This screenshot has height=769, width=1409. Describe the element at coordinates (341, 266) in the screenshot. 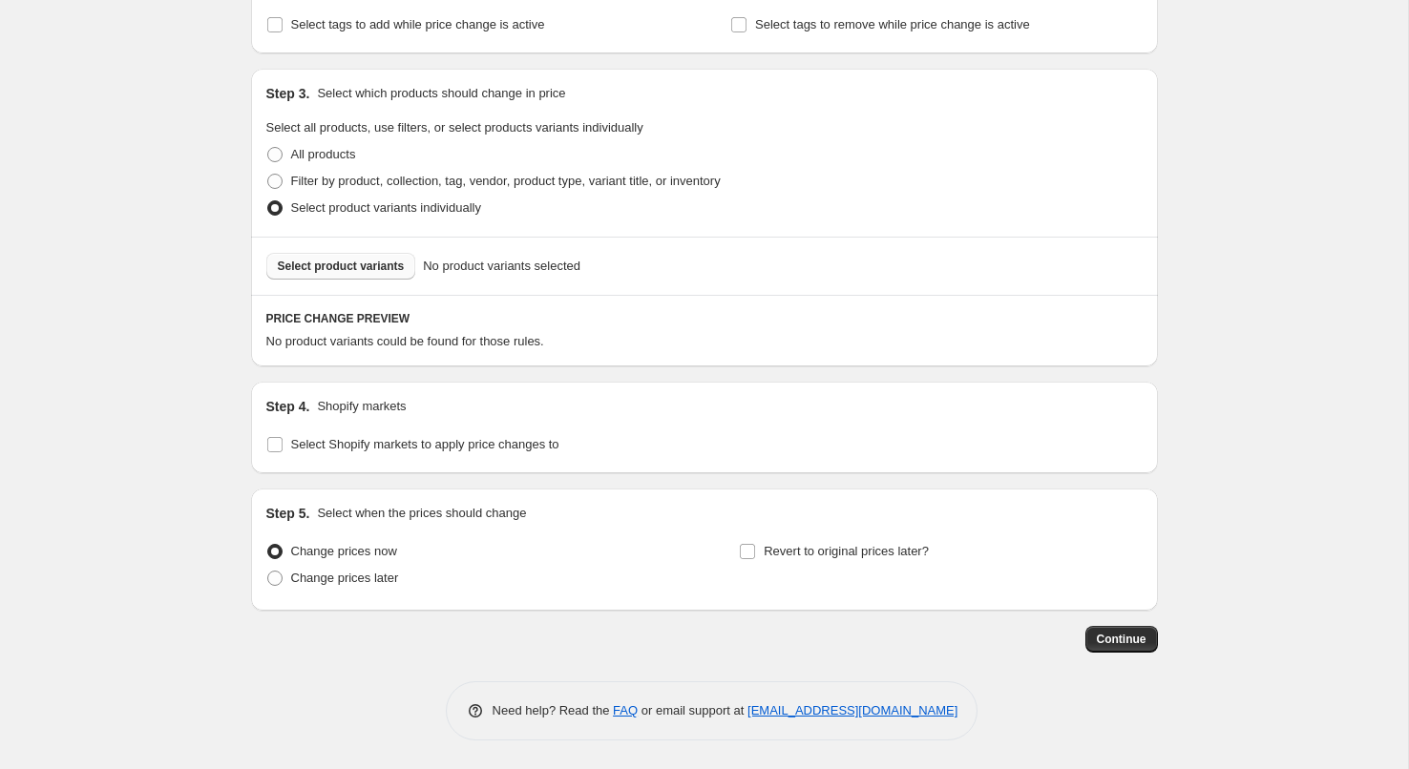

I see `span: Select product variants` at that location.